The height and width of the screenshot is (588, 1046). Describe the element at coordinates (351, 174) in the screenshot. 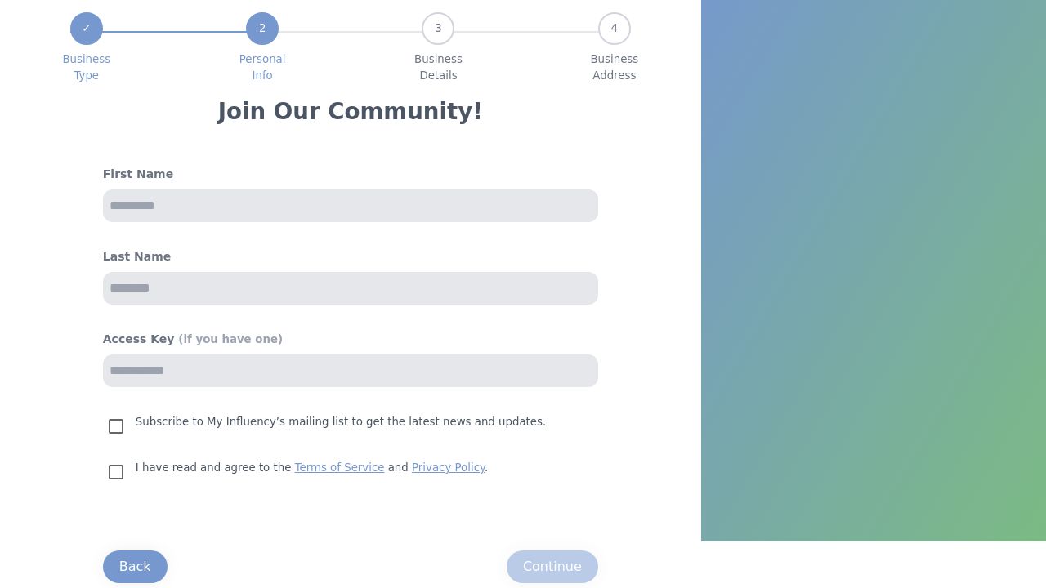

I see `h4: First Name` at that location.